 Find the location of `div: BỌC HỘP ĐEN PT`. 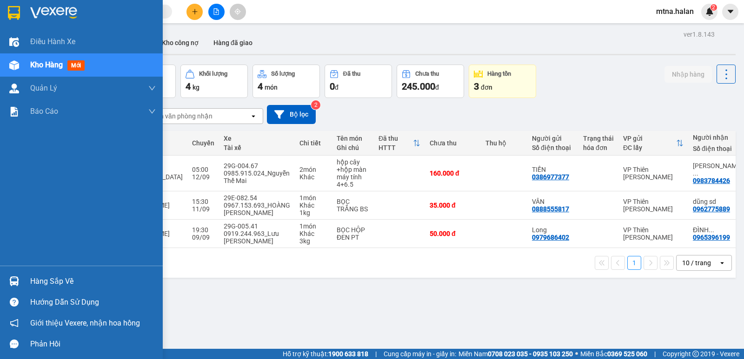

div: BỌC HỘP ĐEN PT is located at coordinates (353, 234).